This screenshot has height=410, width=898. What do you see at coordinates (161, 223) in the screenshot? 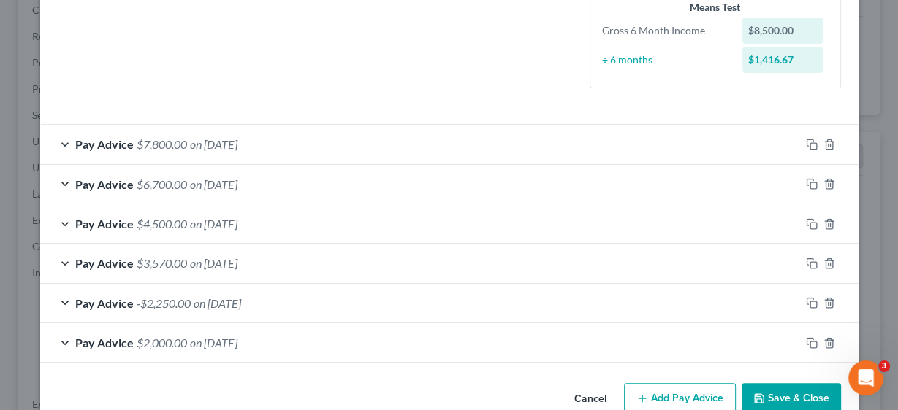
I see `span: $4,500.00` at bounding box center [161, 223].